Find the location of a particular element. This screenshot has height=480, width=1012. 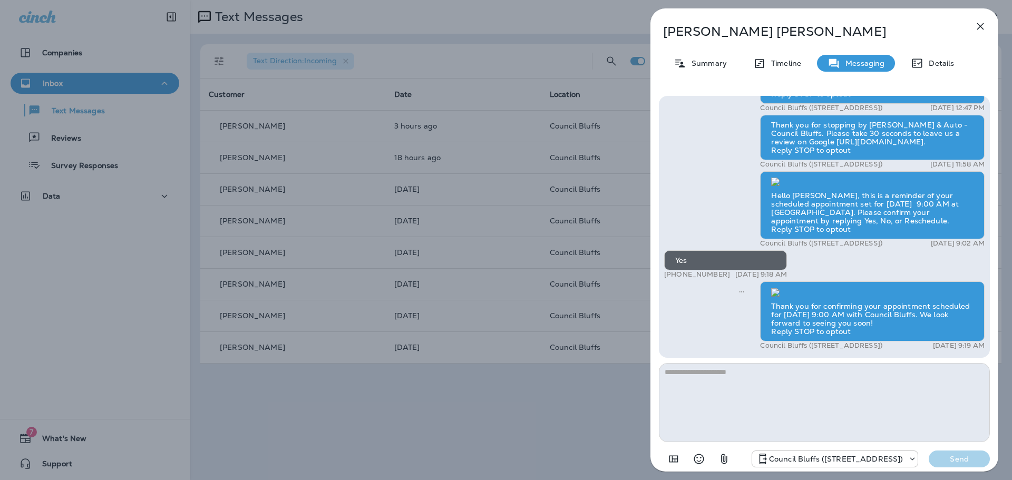

button: Select an emoji is located at coordinates (699, 459).